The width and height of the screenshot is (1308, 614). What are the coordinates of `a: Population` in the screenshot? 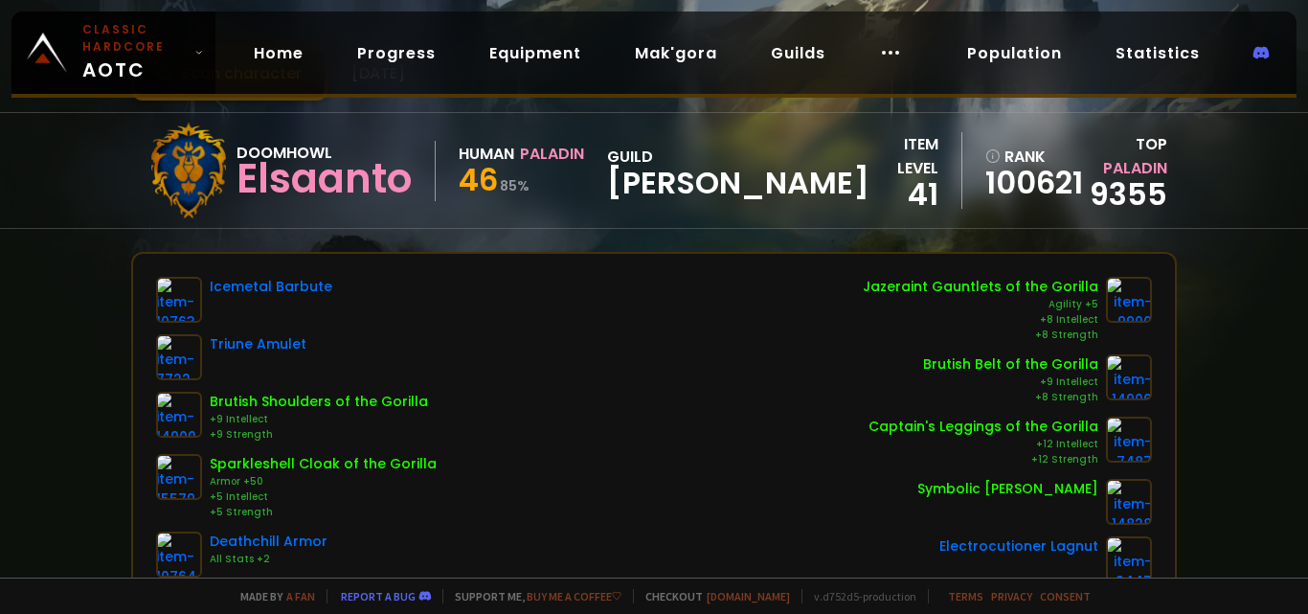 It's located at (1014, 53).